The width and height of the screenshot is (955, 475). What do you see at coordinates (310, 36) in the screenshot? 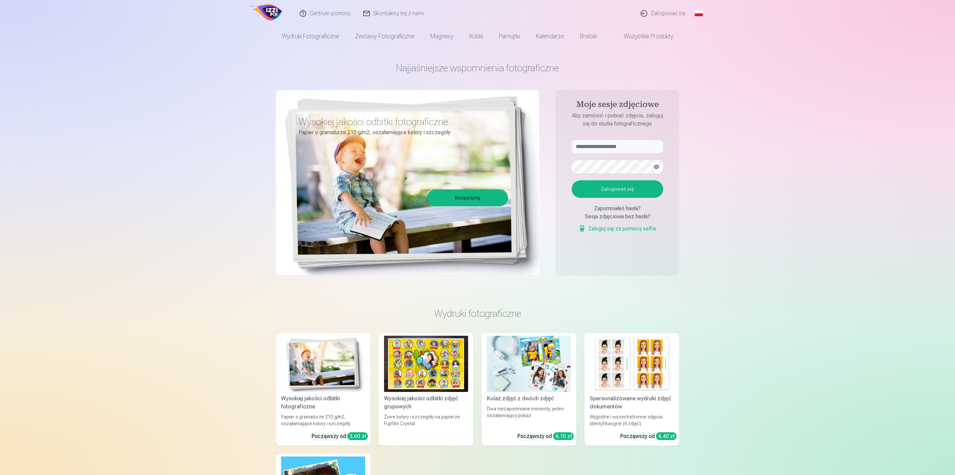
I see `a: Wydruki fotograficzne` at bounding box center [310, 36].